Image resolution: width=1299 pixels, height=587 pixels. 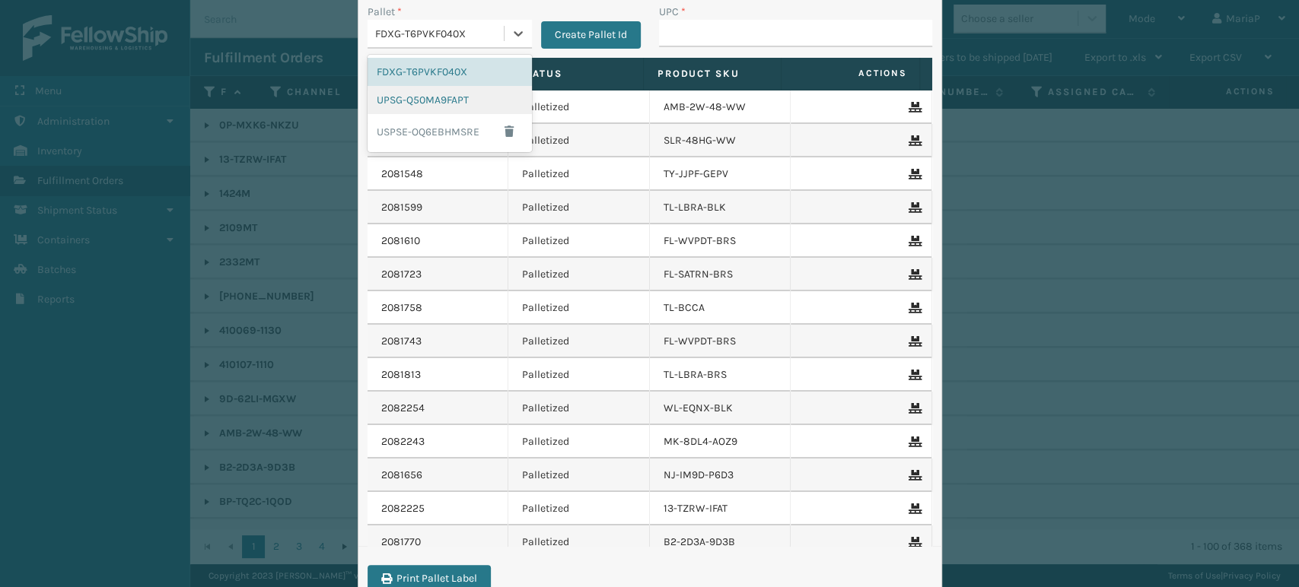 I want to click on a: 2081813, so click(x=401, y=375).